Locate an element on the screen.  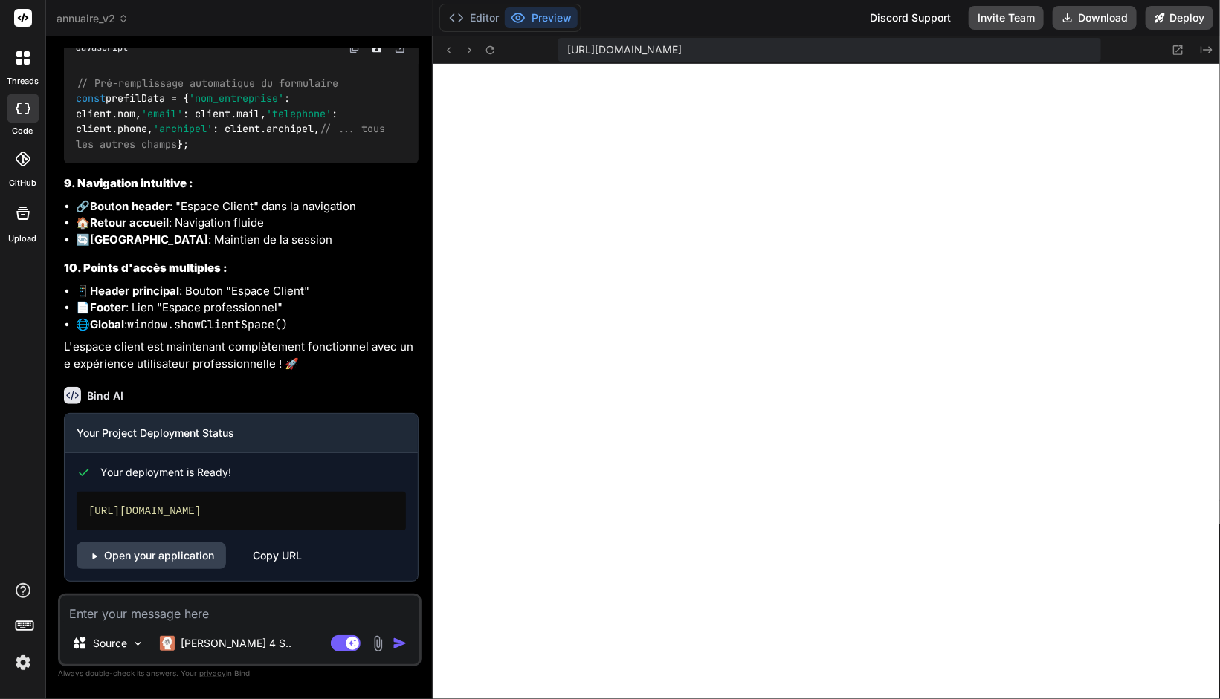
span: mail is located at coordinates (248, 114).